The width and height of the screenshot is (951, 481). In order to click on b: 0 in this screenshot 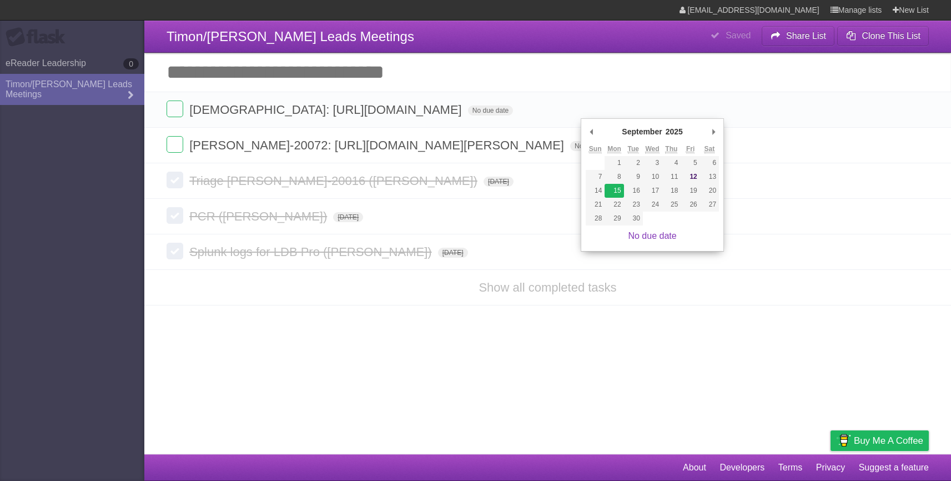, I will do `click(131, 64)`.